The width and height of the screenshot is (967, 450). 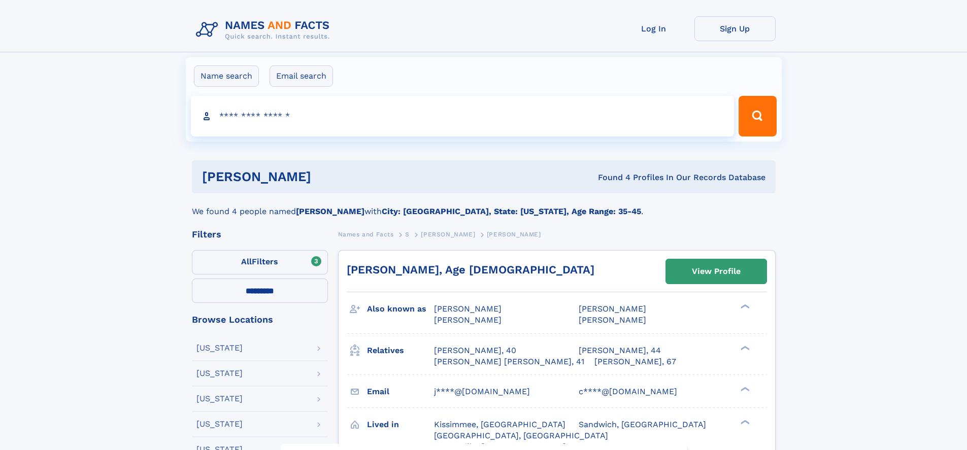 What do you see at coordinates (401, 425) in the screenshot?
I see `h3: Lived in` at bounding box center [401, 425].